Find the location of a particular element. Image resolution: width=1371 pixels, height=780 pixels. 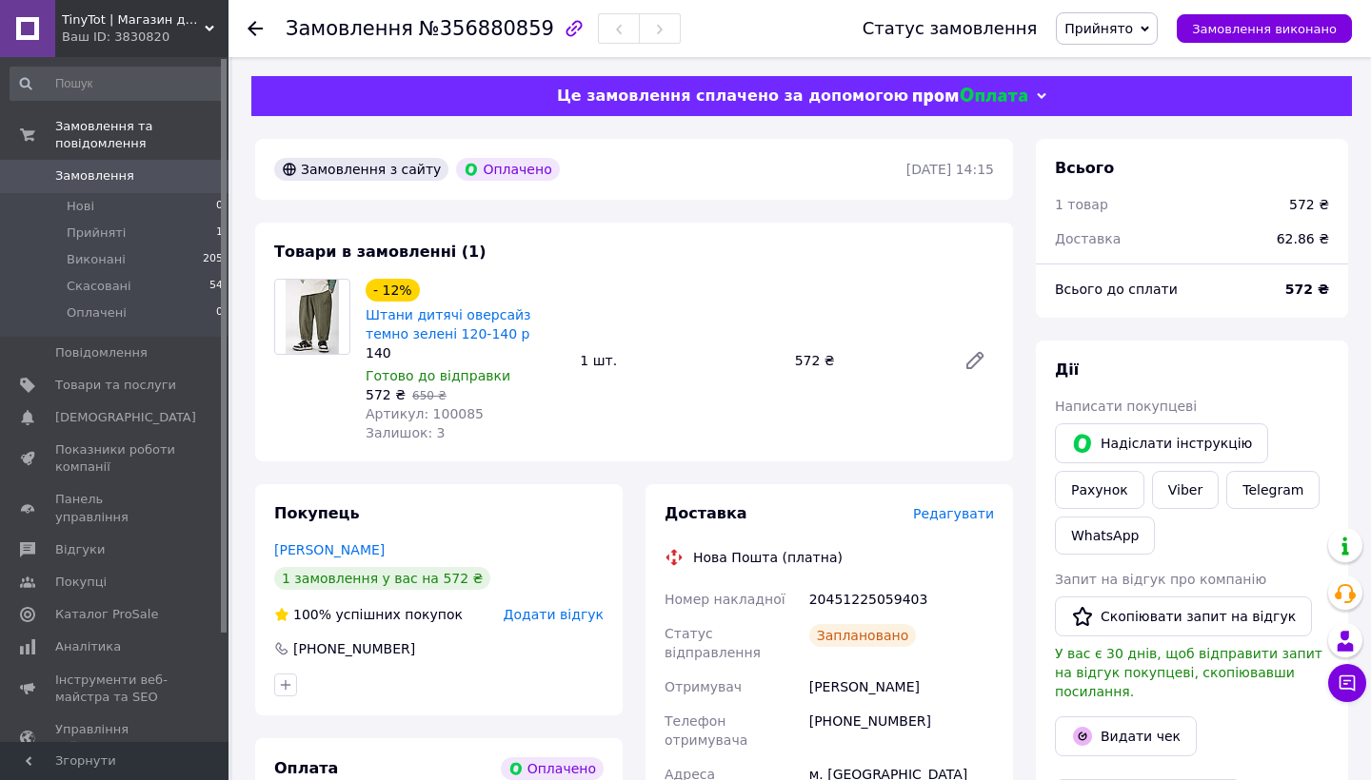

span: Товари в замовленні (1) is located at coordinates (380, 251).